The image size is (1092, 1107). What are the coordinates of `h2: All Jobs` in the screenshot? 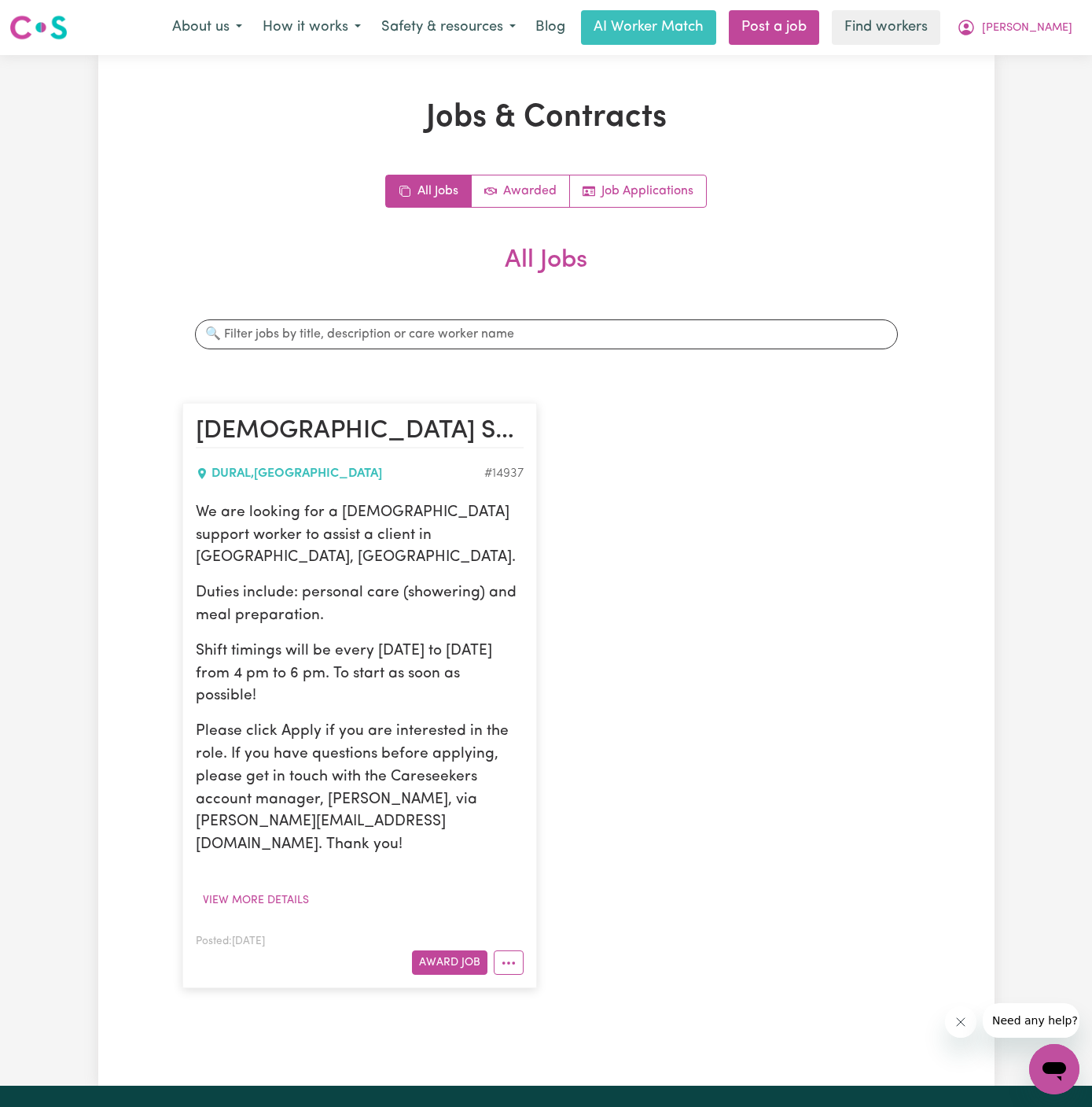 It's located at (546, 273).